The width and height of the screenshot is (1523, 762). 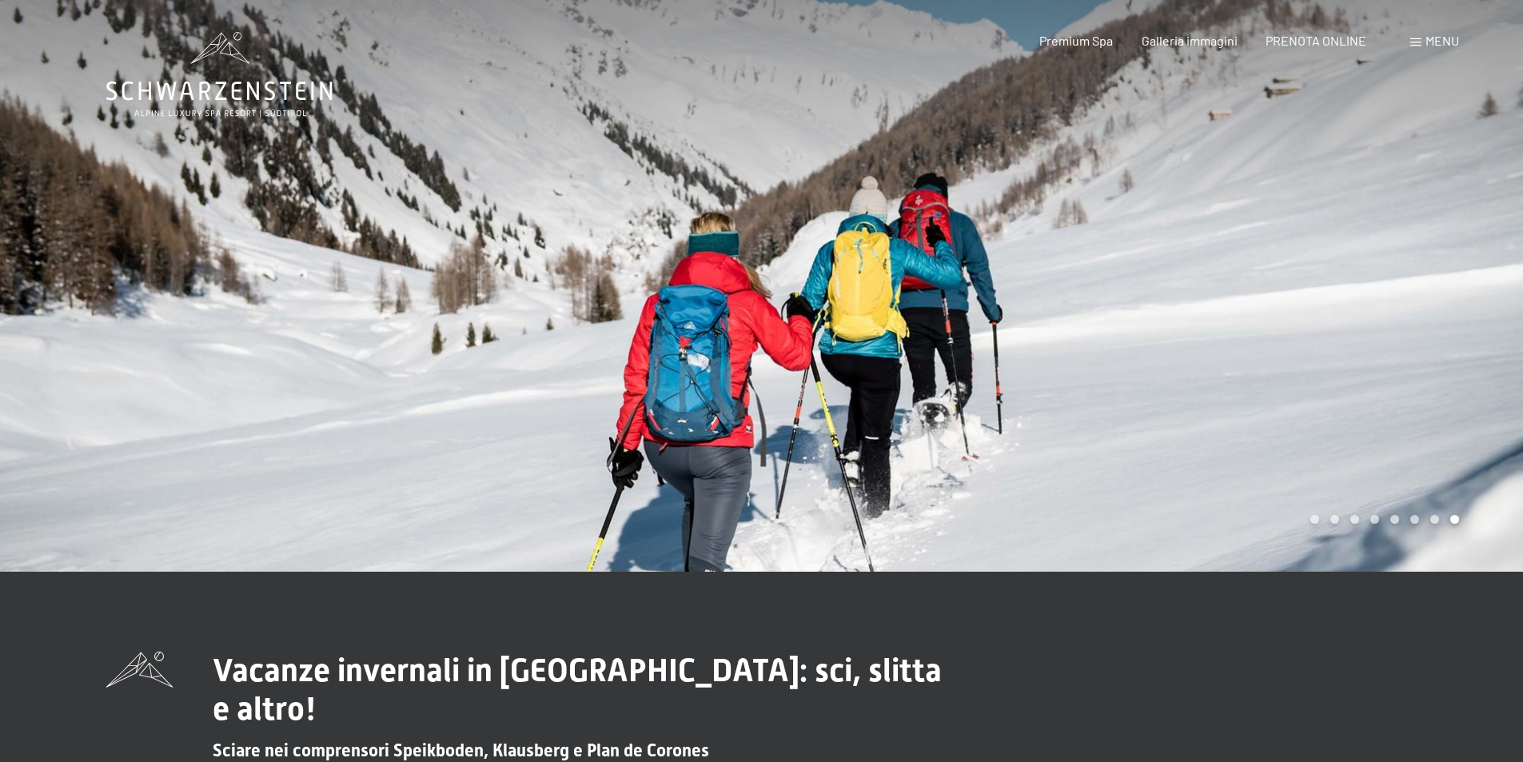 What do you see at coordinates (1434, 519) in the screenshot?
I see `div: Carousel Page 7` at bounding box center [1434, 519].